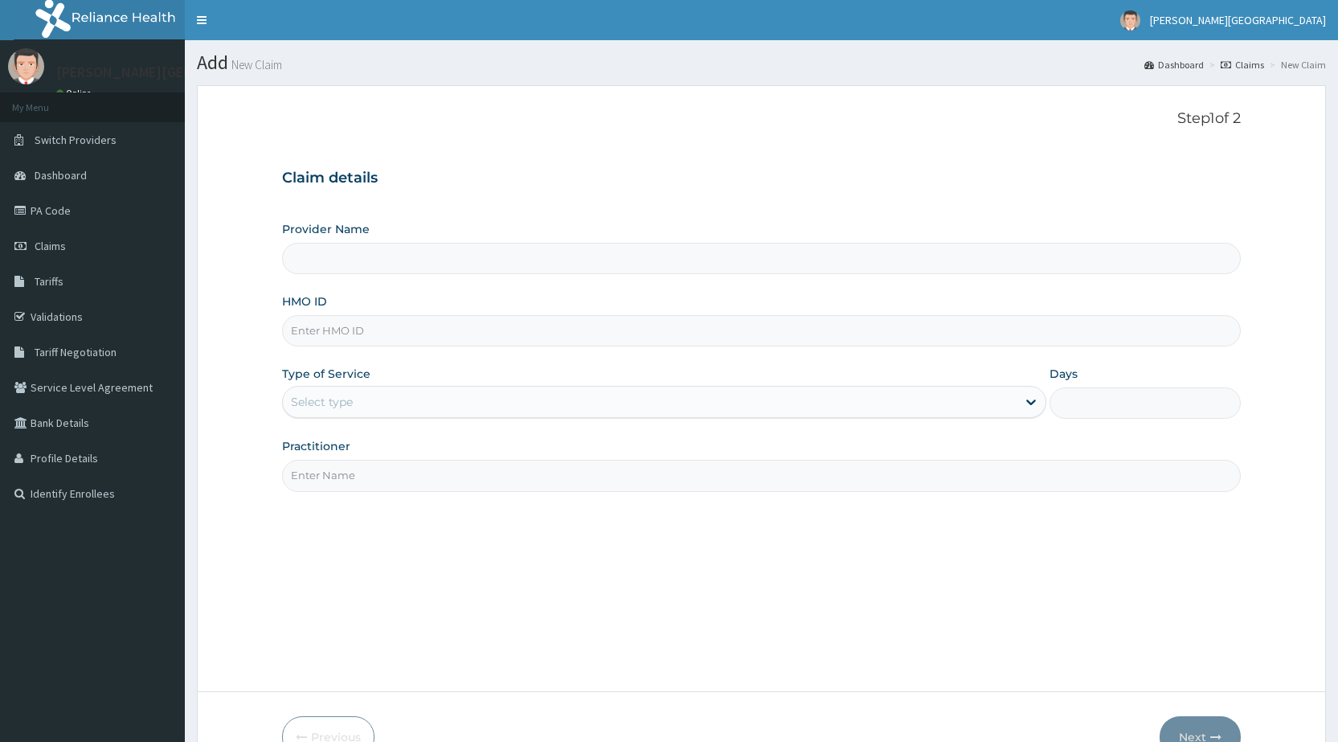 This screenshot has height=742, width=1338. What do you see at coordinates (1243, 64) in the screenshot?
I see `a: Claims` at bounding box center [1243, 64].